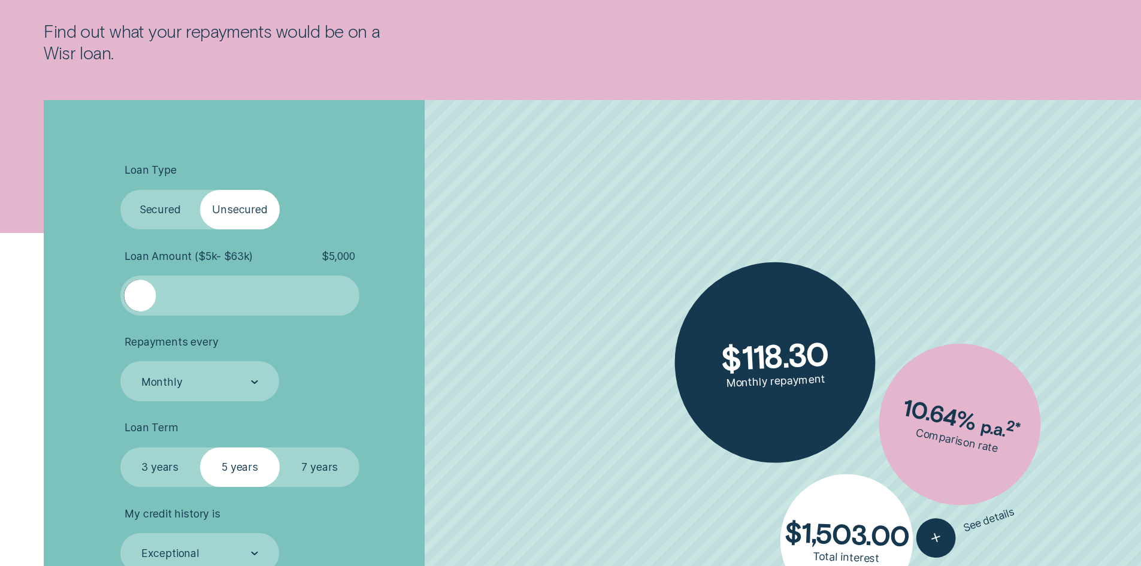  I want to click on label: Unsecured, so click(240, 210).